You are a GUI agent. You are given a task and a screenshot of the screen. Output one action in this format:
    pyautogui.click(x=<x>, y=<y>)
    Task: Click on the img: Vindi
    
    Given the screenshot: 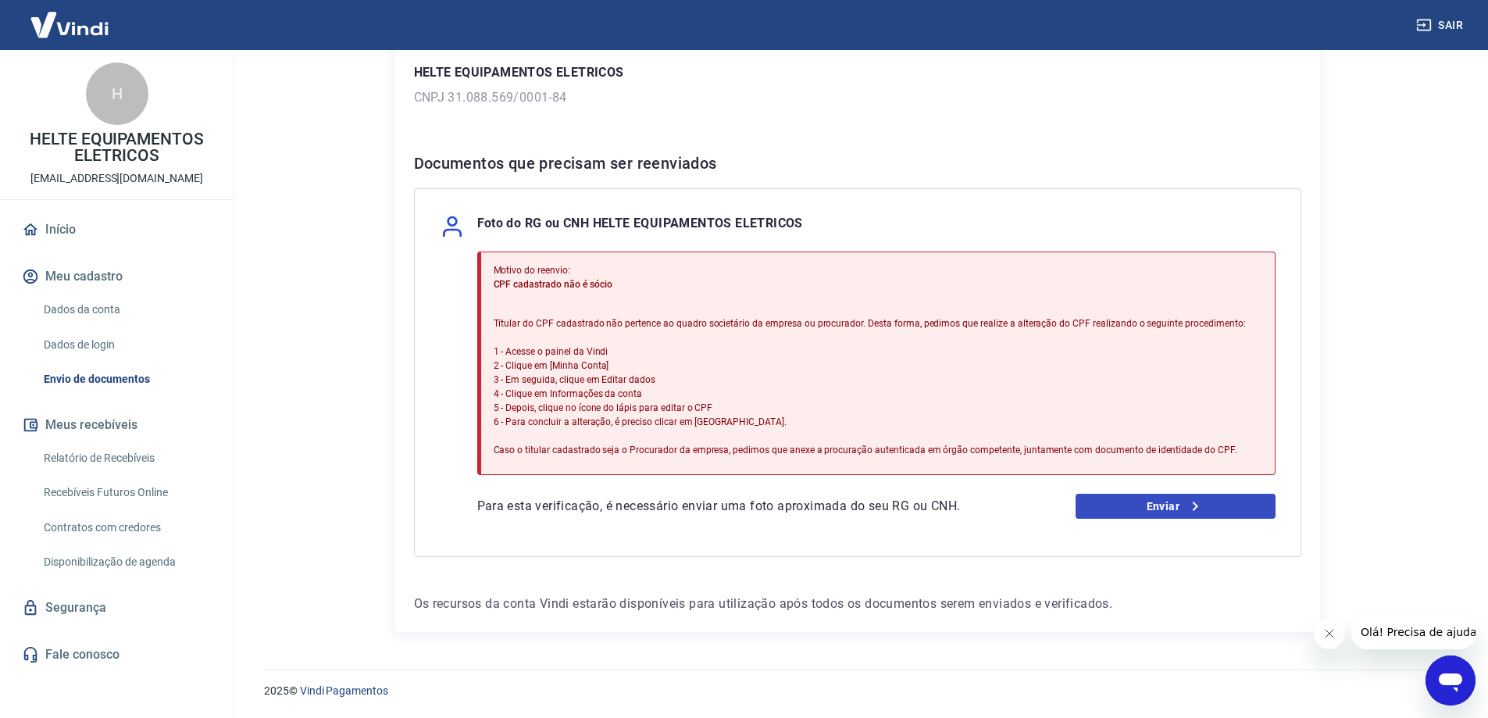 What is the action you would take?
    pyautogui.click(x=70, y=24)
    